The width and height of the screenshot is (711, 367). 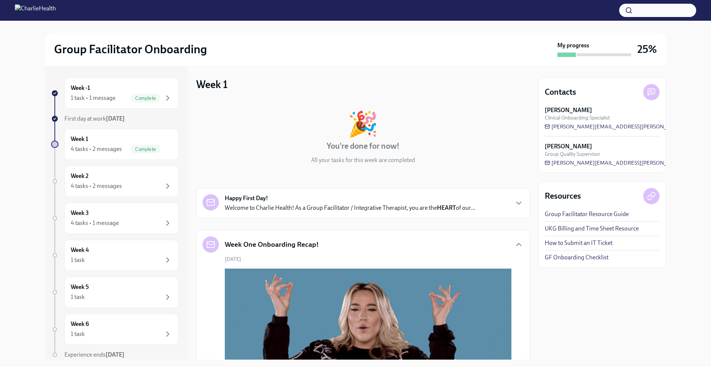 What do you see at coordinates (577, 118) in the screenshot?
I see `span: Clinical Onboarding Specialist` at bounding box center [577, 118].